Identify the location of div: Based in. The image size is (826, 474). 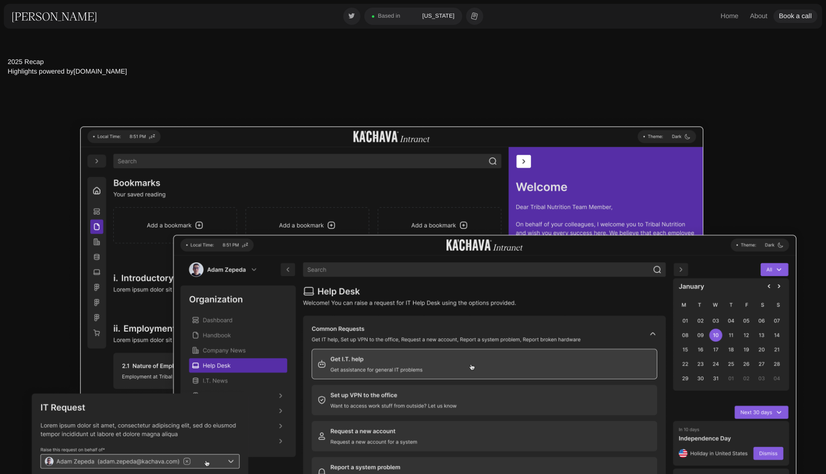
(389, 16).